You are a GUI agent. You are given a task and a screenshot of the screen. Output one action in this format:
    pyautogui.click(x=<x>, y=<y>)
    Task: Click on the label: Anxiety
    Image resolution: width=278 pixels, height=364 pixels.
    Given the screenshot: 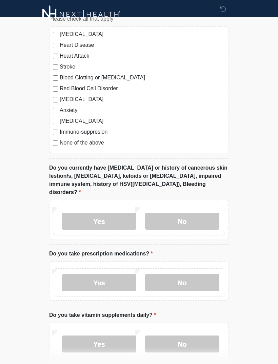 What is the action you would take?
    pyautogui.click(x=143, y=111)
    